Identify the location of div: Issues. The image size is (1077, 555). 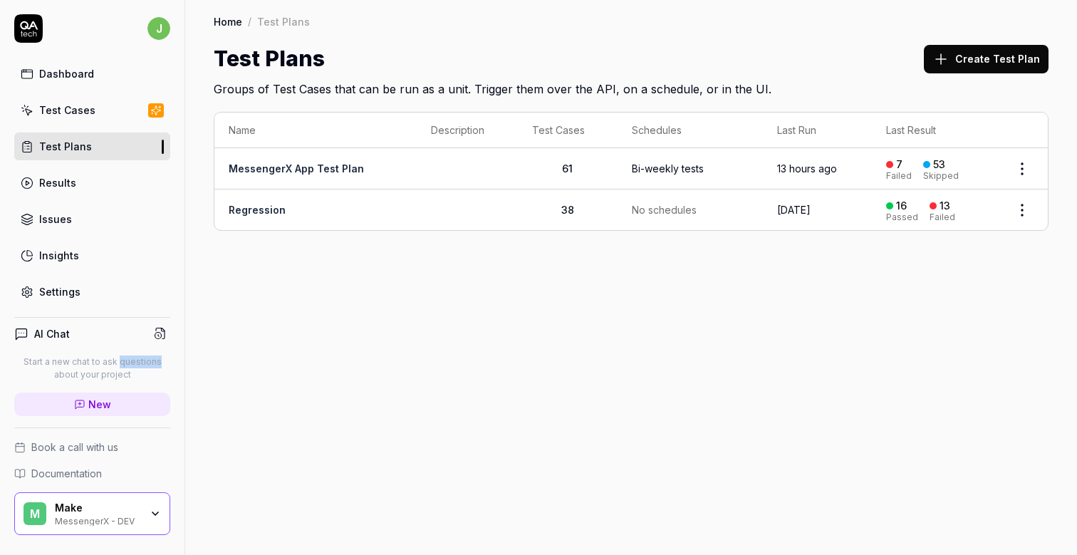
(56, 219).